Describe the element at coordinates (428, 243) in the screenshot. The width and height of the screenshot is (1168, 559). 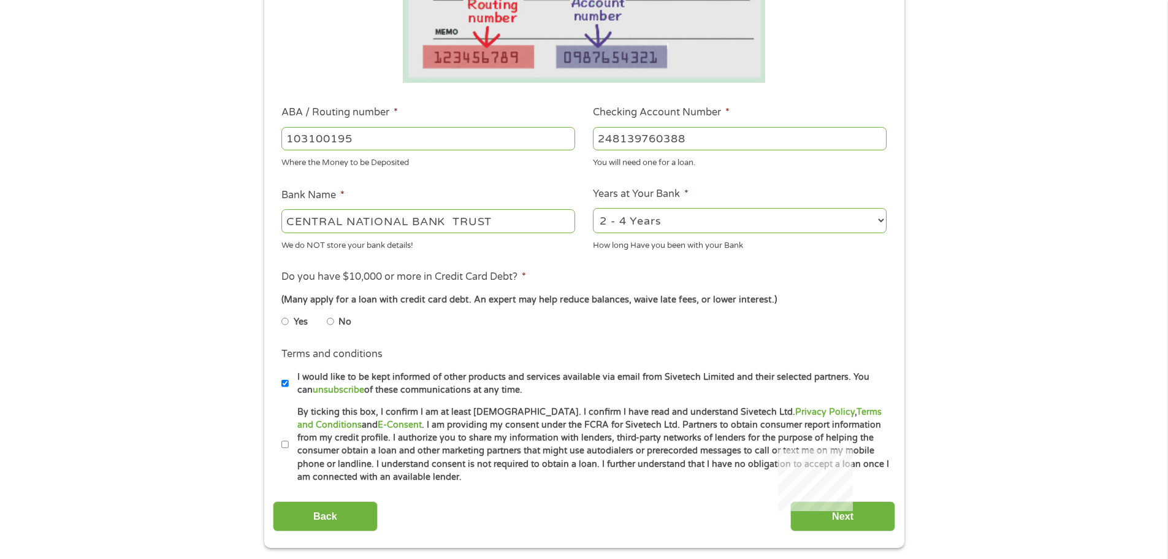
I see `div: We do NOT store your bank details!` at that location.